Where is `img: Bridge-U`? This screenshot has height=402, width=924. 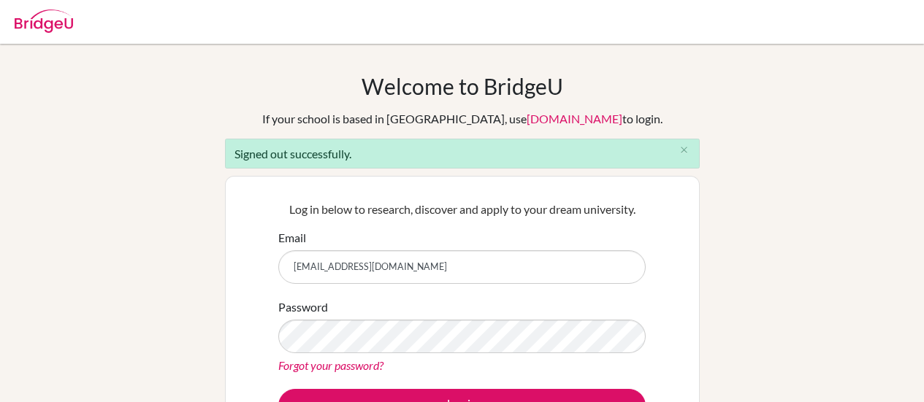 img: Bridge-U is located at coordinates (44, 21).